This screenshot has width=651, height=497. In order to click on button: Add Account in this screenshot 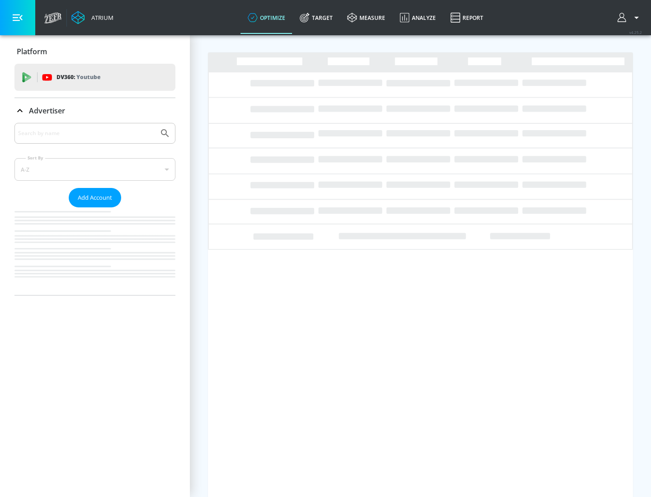, I will do `click(95, 197)`.